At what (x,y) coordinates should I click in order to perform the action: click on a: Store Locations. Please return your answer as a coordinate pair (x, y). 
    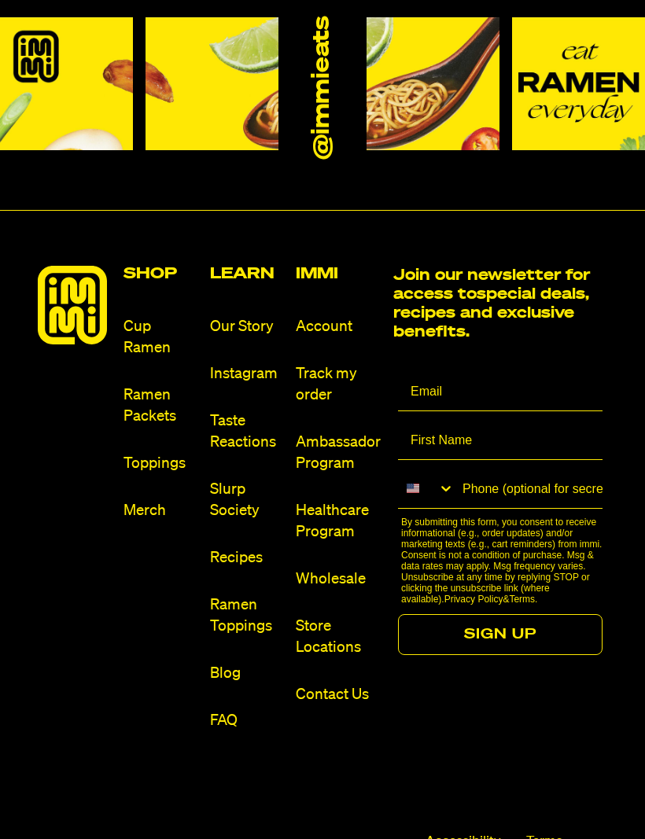
    Looking at the image, I should click on (338, 637).